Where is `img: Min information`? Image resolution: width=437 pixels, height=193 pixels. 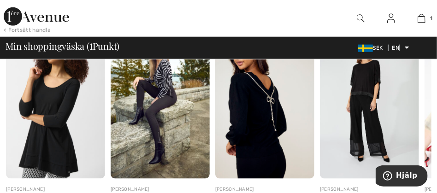
img: Min information is located at coordinates (391, 18).